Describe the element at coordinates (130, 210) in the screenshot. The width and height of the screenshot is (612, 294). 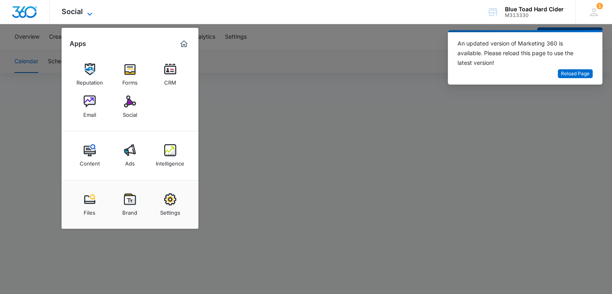
I see `div: Brand` at that location.